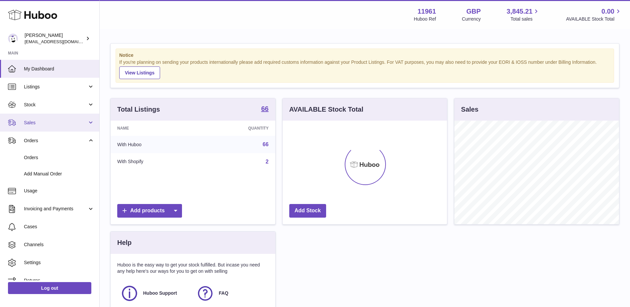 The width and height of the screenshot is (630, 307). Describe the element at coordinates (59, 174) in the screenshot. I see `span: Add Manual Order` at that location.